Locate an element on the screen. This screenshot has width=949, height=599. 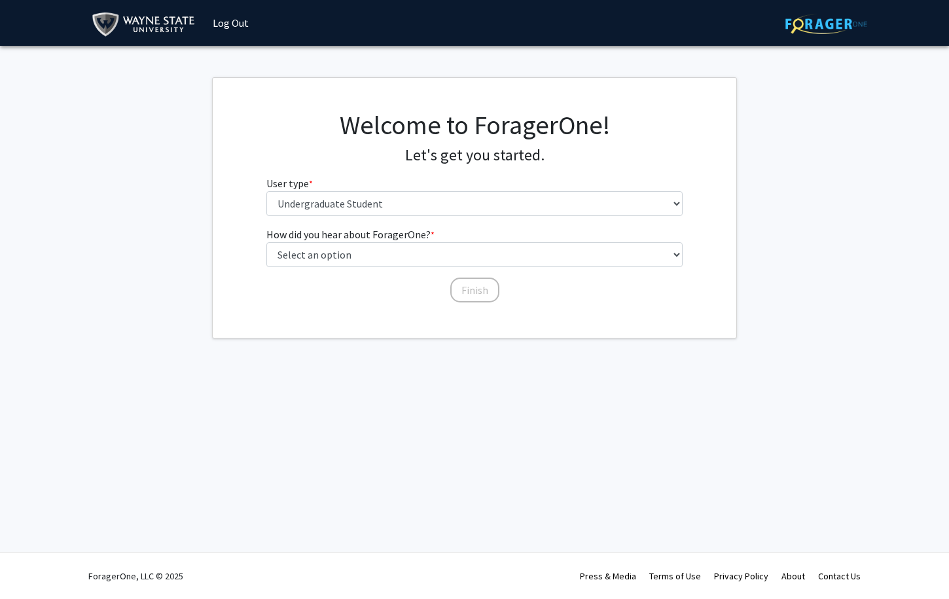
div: ForagerOne, LLC © 2025 is located at coordinates (135, 576).